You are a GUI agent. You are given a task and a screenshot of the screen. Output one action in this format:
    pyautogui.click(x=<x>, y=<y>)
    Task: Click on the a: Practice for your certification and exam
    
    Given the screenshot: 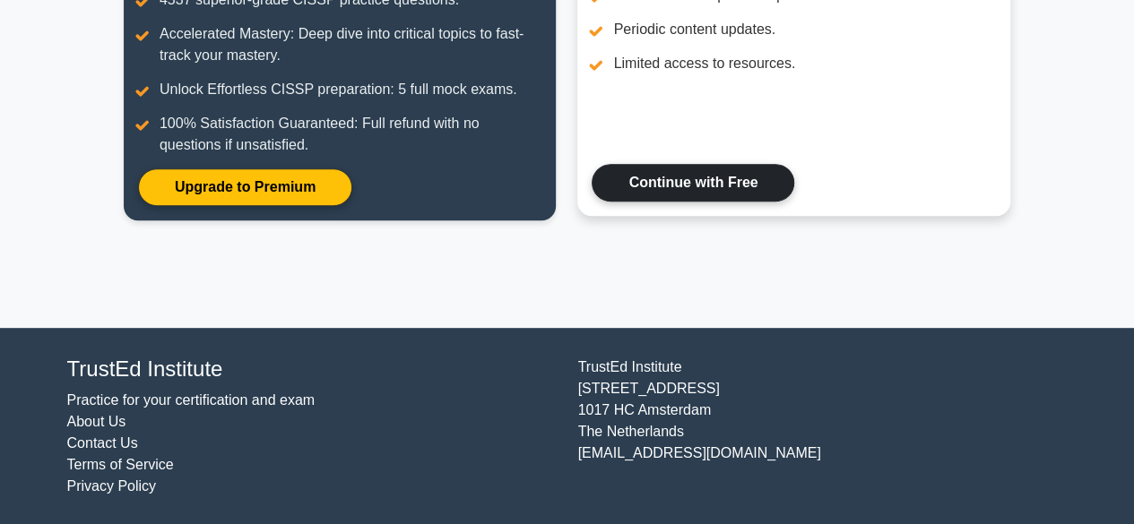 What is the action you would take?
    pyautogui.click(x=191, y=400)
    